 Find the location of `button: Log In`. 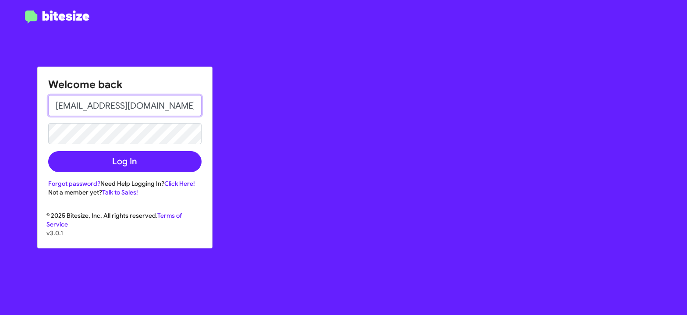

button: Log In is located at coordinates (125, 162).